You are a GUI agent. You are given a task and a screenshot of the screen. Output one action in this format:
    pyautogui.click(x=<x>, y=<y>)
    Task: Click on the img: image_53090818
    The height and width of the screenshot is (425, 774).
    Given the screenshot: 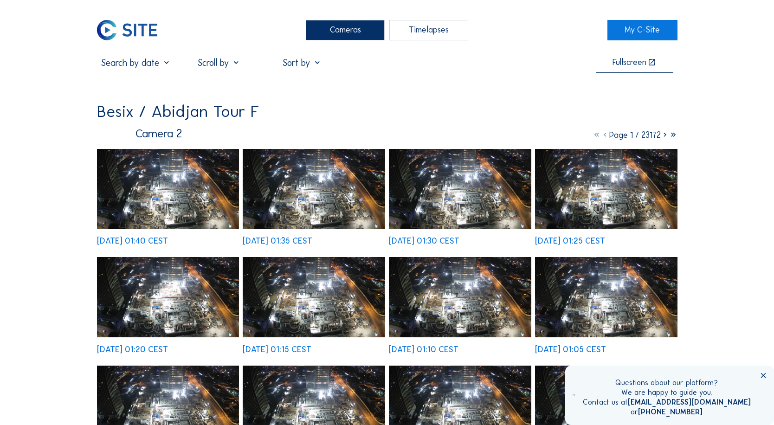 What is the action you would take?
    pyautogui.click(x=314, y=297)
    